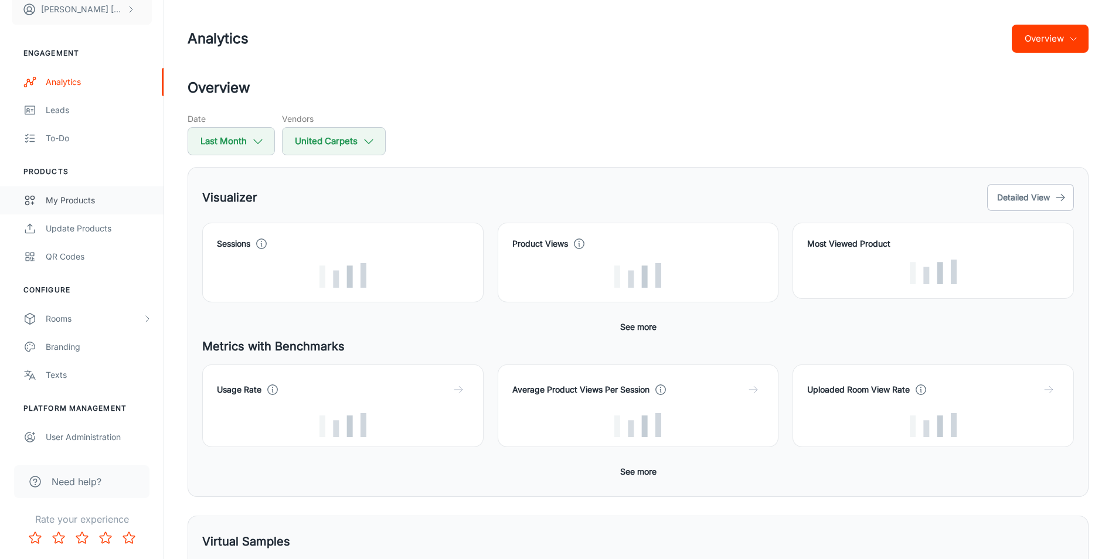  I want to click on div: Rooms, so click(94, 319).